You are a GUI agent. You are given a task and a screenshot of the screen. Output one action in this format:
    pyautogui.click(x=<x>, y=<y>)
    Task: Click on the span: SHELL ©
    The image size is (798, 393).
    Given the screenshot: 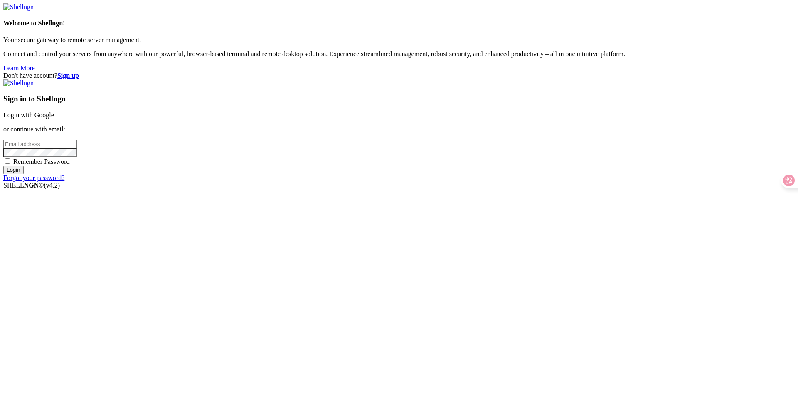 What is the action you would take?
    pyautogui.click(x=32, y=185)
    